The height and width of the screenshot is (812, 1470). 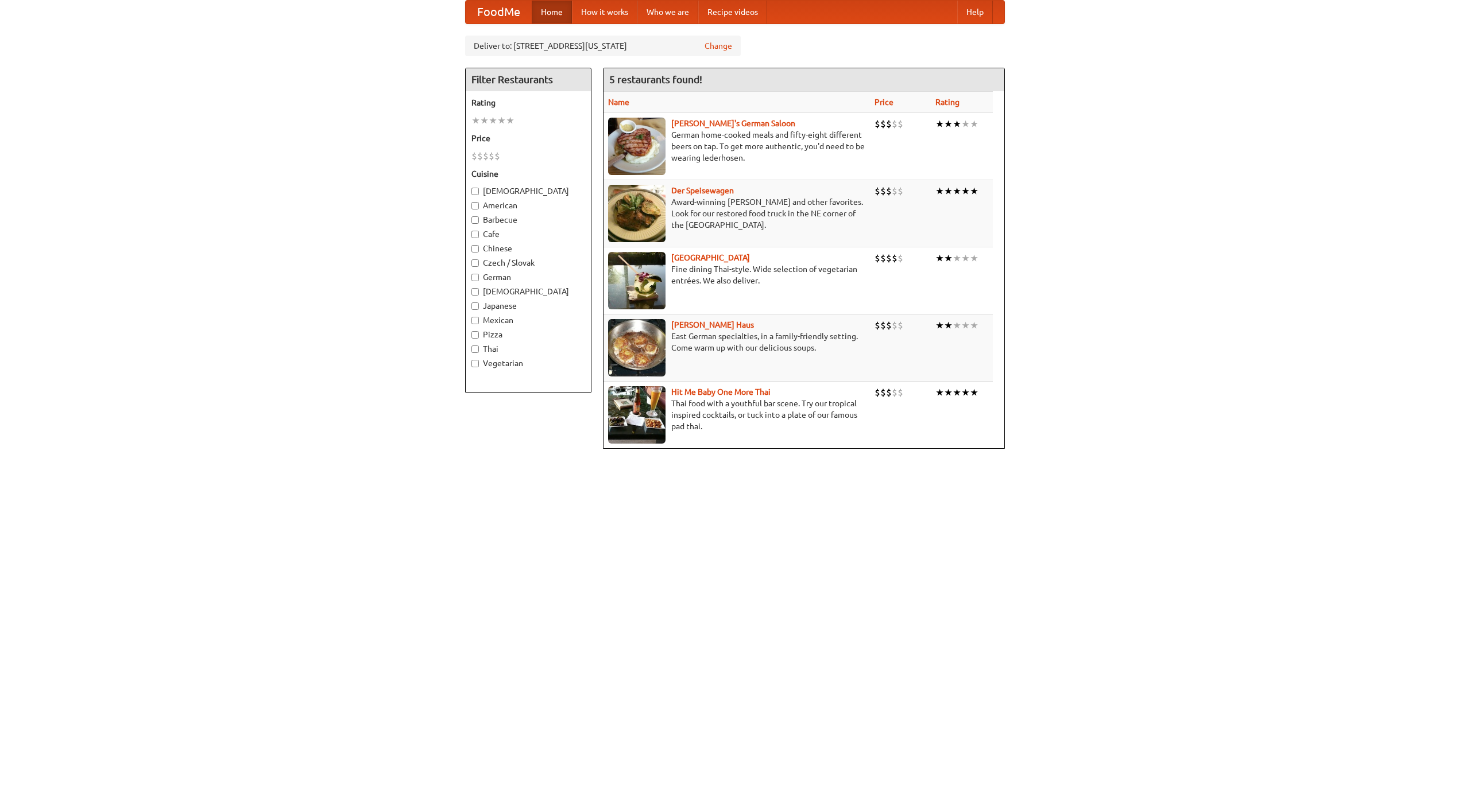 I want to click on label: American, so click(x=528, y=205).